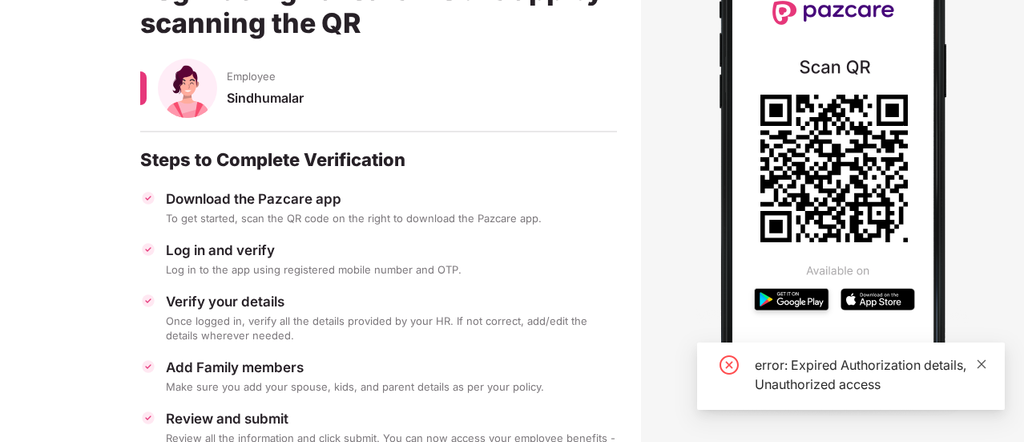  What do you see at coordinates (870, 374) in the screenshot?
I see `div: error: Expired Authorization details, Unauthorized access` at bounding box center [870, 374].